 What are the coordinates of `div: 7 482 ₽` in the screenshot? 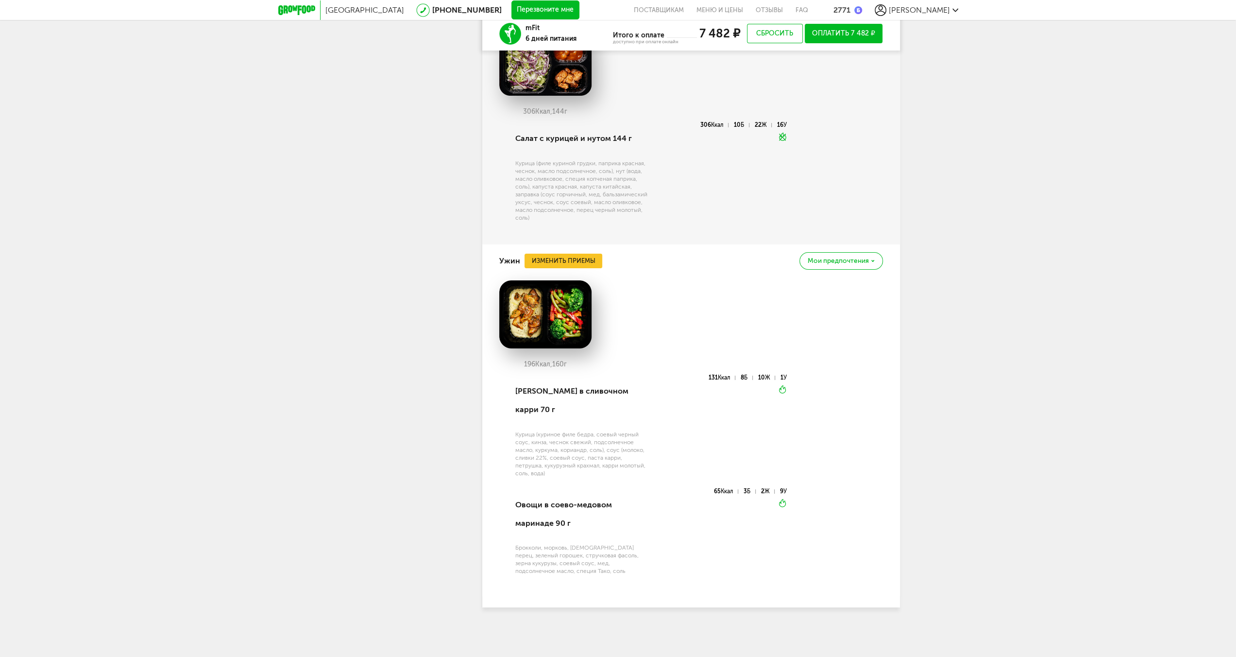 It's located at (718, 34).